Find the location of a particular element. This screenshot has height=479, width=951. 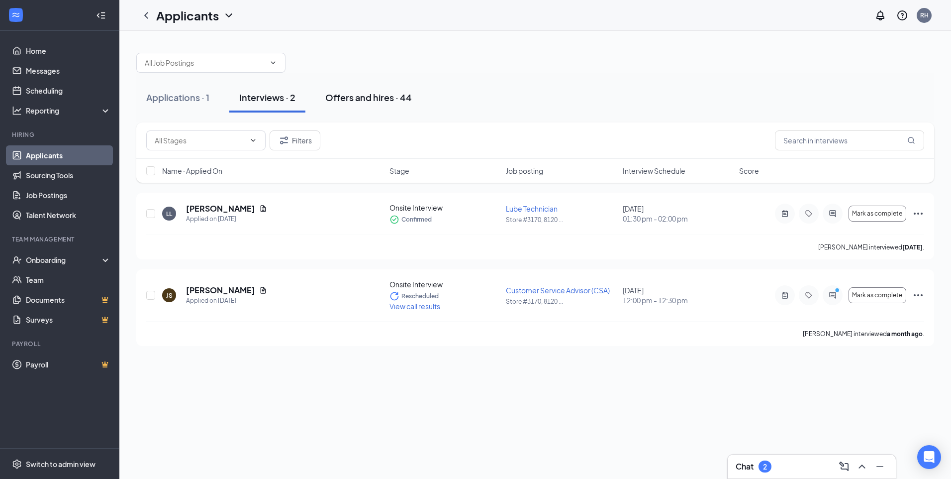

span: Job posting is located at coordinates (525, 171).